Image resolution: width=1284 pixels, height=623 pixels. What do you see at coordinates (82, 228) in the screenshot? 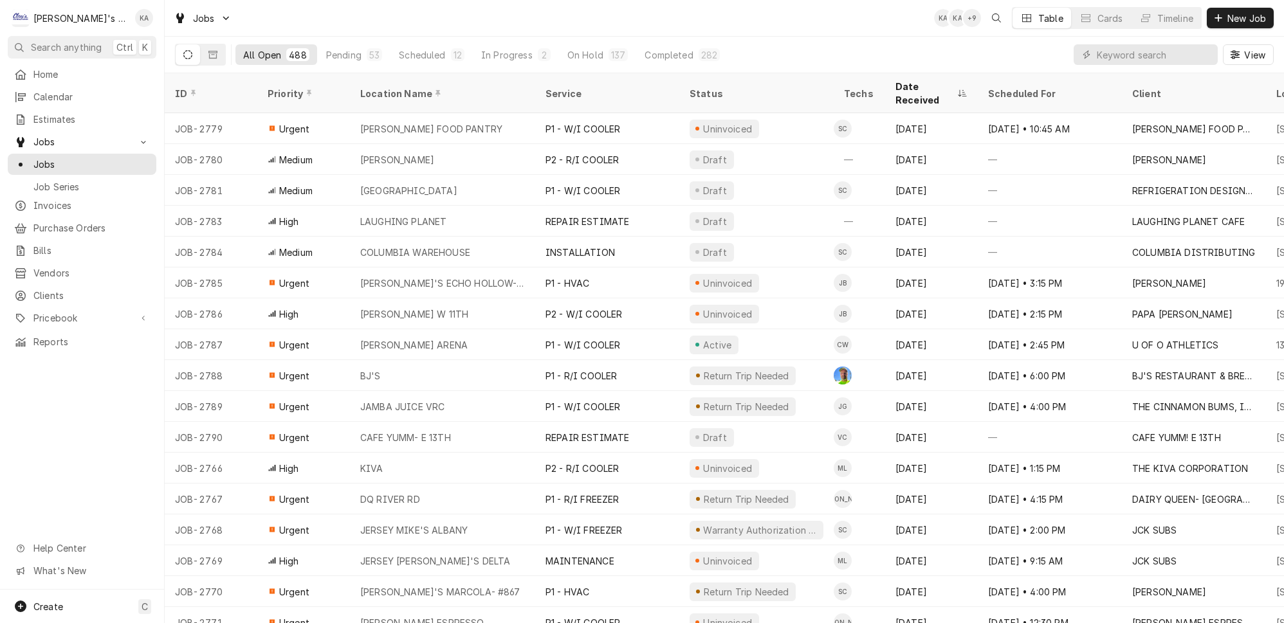
I see `a: Purchase Orders` at bounding box center [82, 228].